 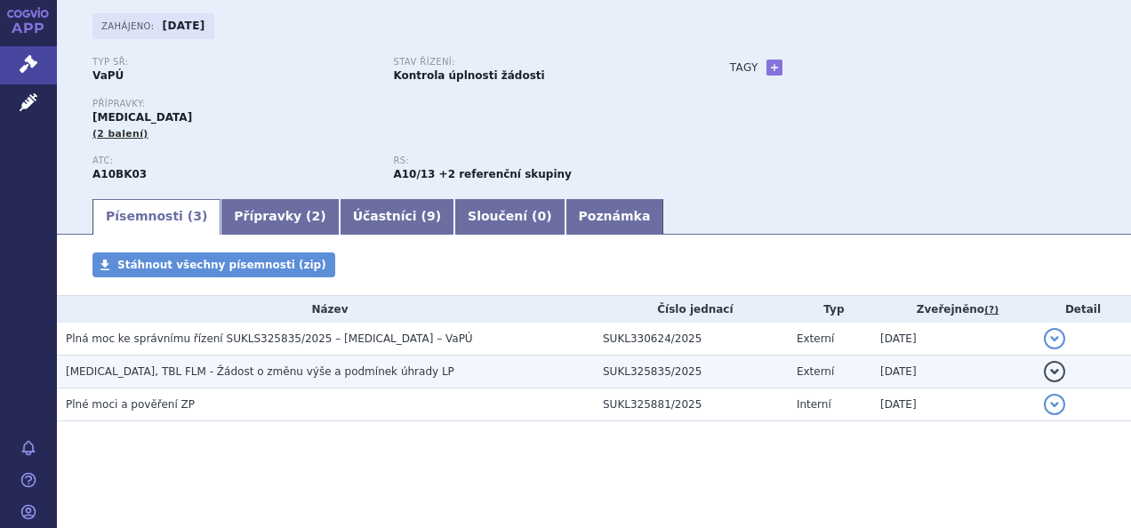 What do you see at coordinates (534, 62) in the screenshot?
I see `p: Stav řízení:` at bounding box center [534, 62].